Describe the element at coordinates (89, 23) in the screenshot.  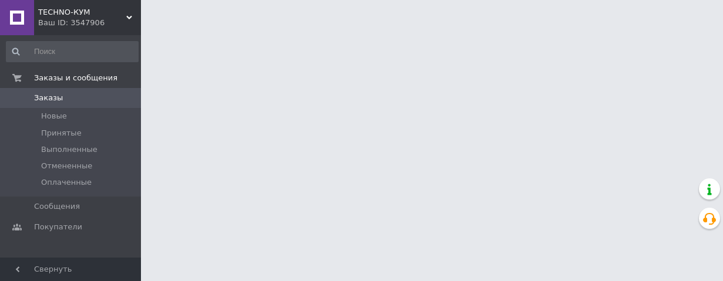
I see `div: Ваш ID: 3547906` at that location.